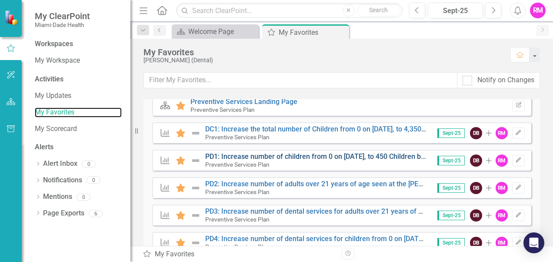  What do you see at coordinates (57, 196) in the screenshot?
I see `a: Mentions` at bounding box center [57, 196].